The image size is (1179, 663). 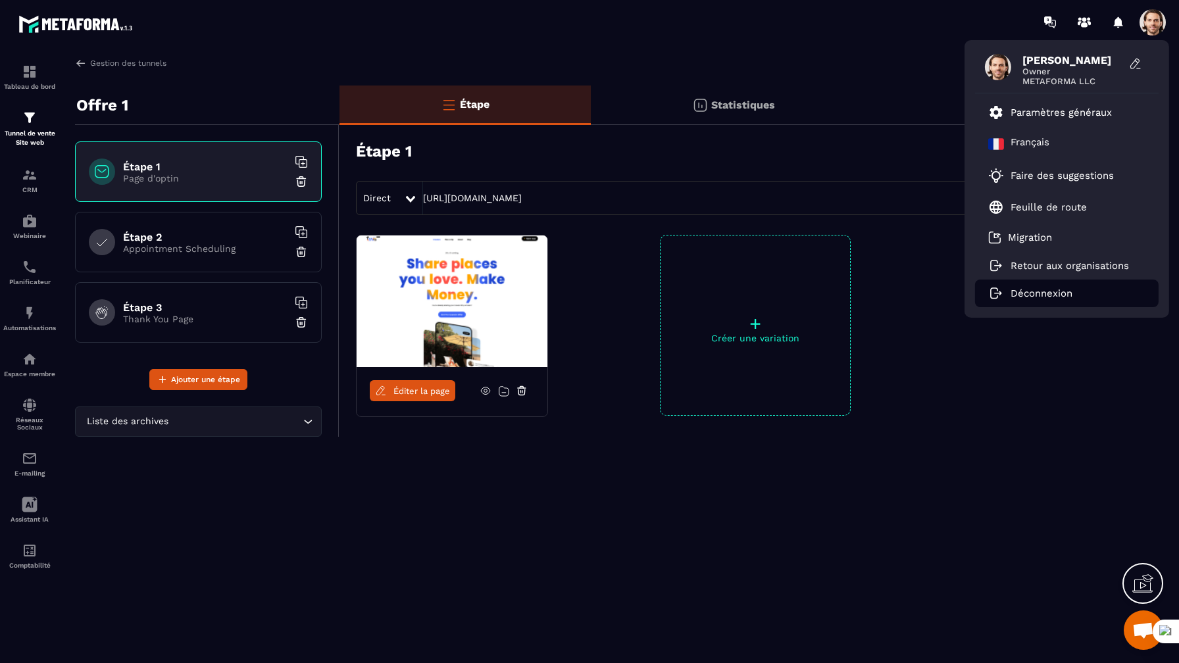 What do you see at coordinates (1058, 176) in the screenshot?
I see `a: Faire des suggestions` at bounding box center [1058, 176].